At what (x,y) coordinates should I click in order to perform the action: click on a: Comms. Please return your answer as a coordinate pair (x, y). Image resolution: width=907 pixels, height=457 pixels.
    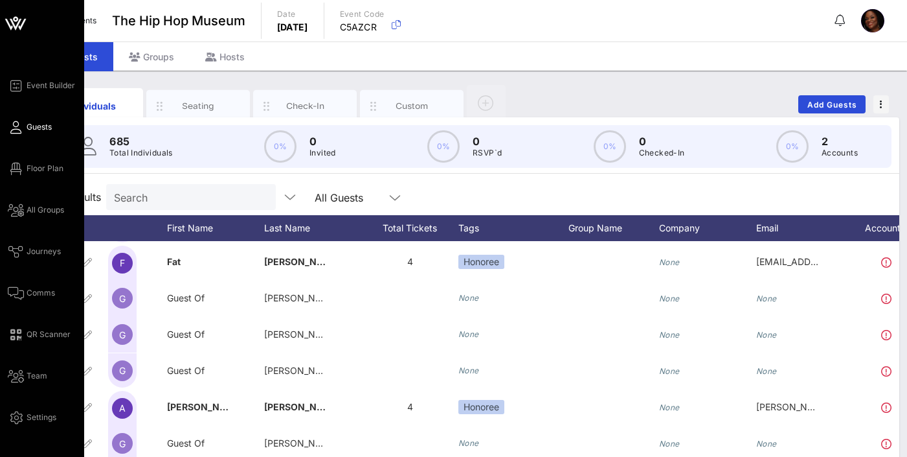
    Looking at the image, I should click on (31, 293).